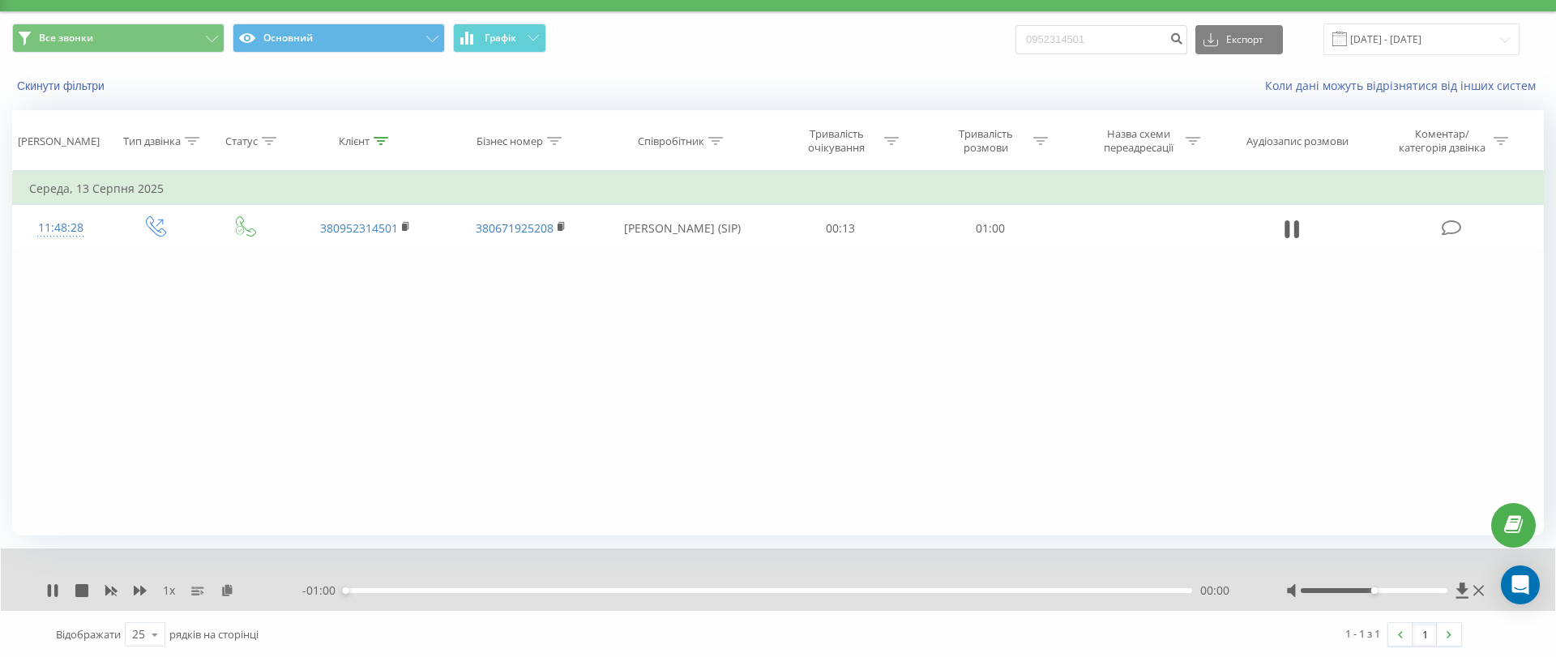 The width and height of the screenshot is (1556, 657). I want to click on span: 00:00, so click(1215, 591).